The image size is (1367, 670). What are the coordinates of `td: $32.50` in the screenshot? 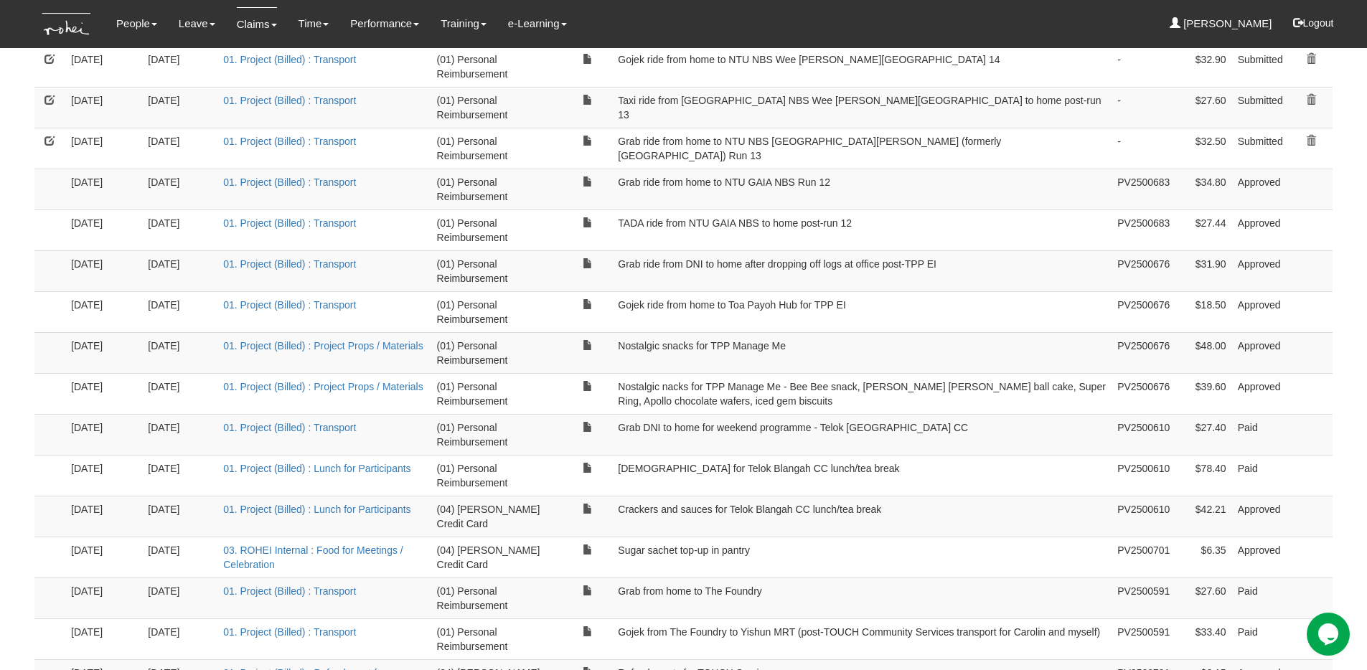 It's located at (1203, 148).